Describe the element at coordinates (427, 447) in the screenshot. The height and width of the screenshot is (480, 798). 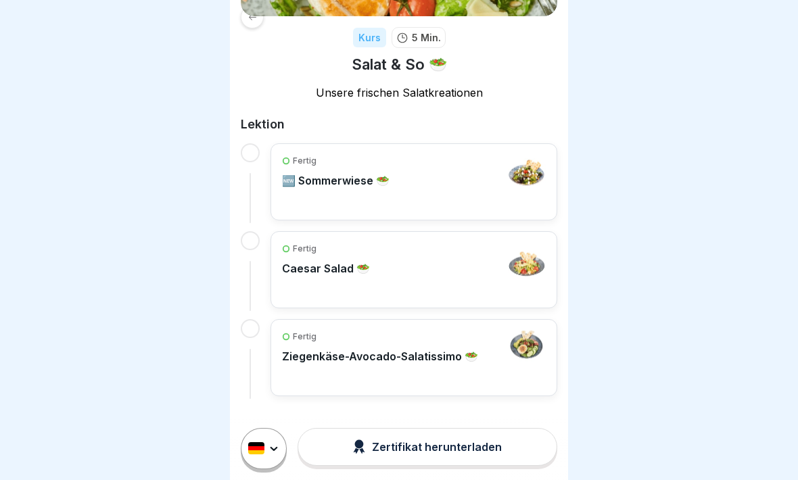
I see `div: Zertifikat herunterladen` at that location.